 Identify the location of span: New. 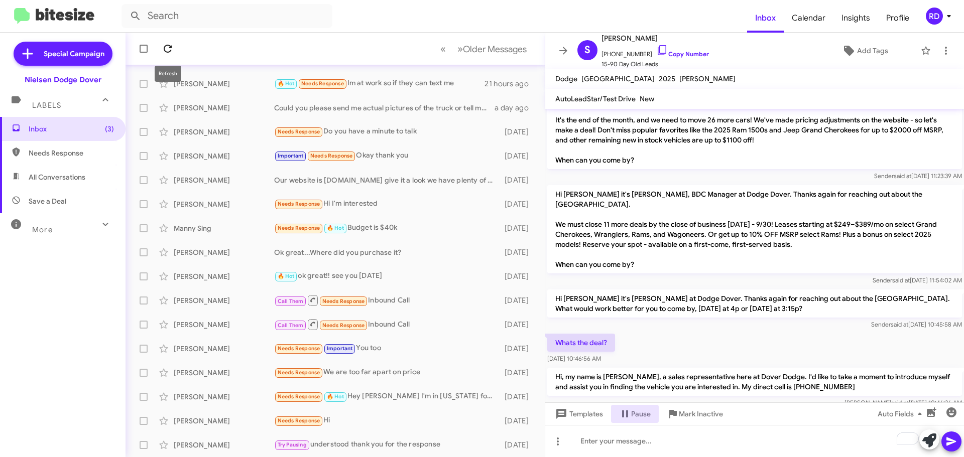
(646, 99).